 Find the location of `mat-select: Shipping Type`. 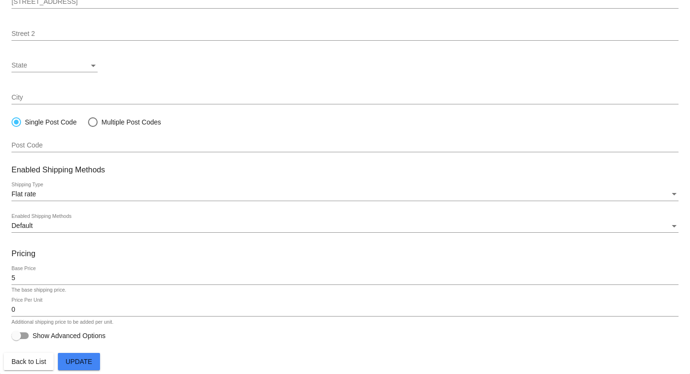

mat-select: Shipping Type is located at coordinates (345, 194).